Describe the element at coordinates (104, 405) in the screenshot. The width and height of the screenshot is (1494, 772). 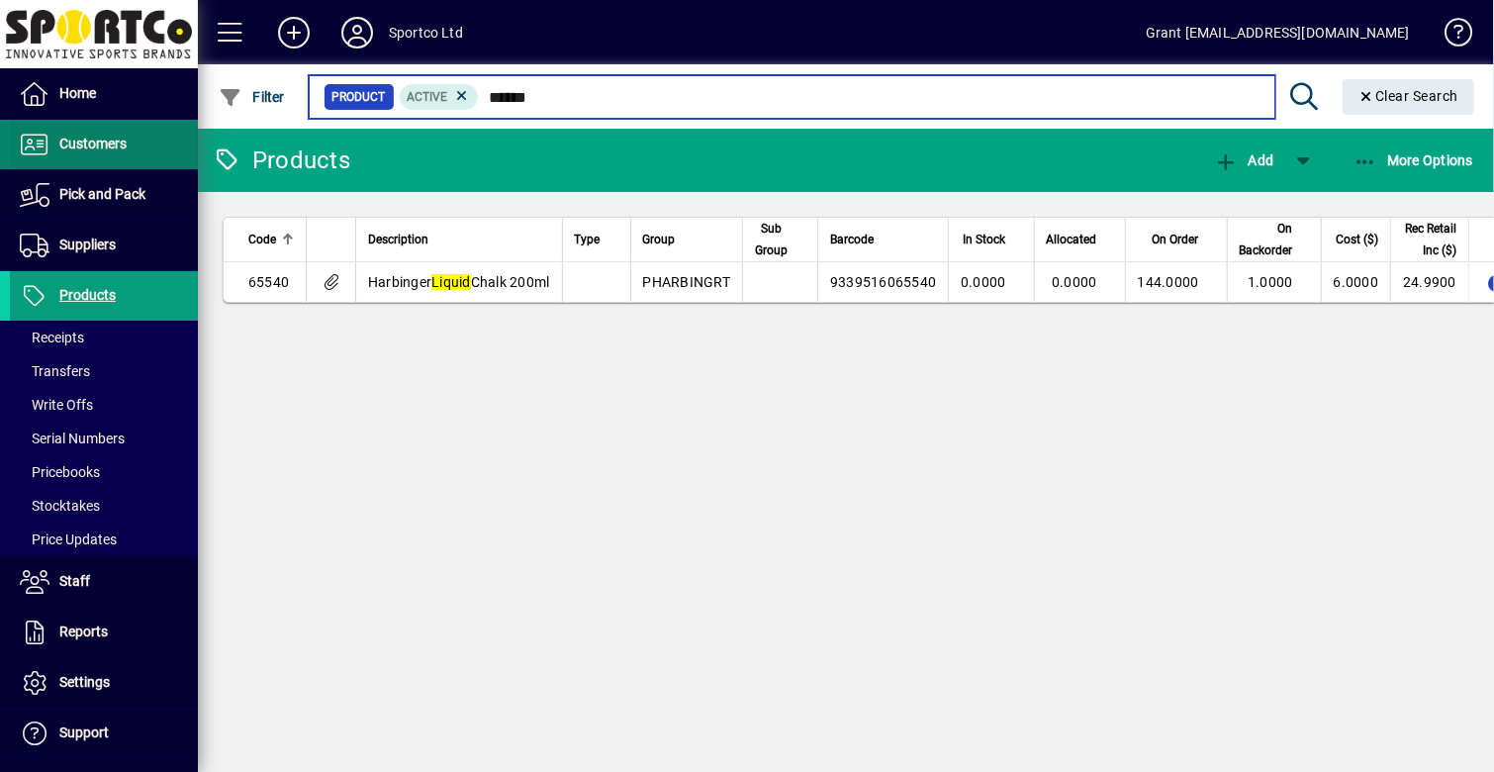
I see `a: Write Offs` at that location.